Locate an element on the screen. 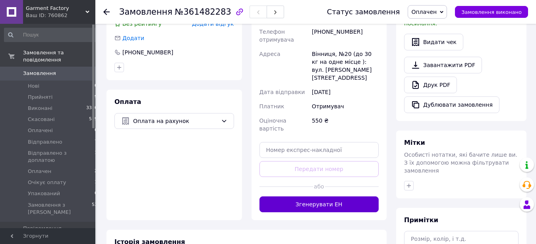 The height and width of the screenshot is (244, 536). span: Замовлення виконано is located at coordinates (492, 12).